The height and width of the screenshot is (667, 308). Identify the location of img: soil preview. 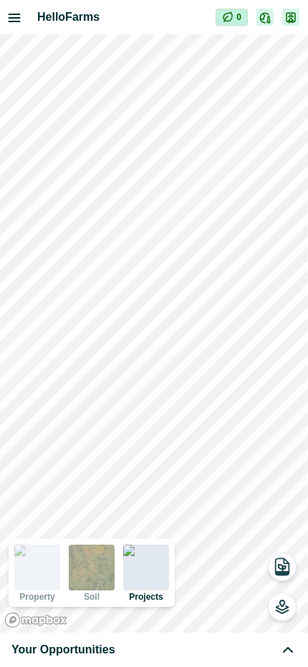
(92, 567).